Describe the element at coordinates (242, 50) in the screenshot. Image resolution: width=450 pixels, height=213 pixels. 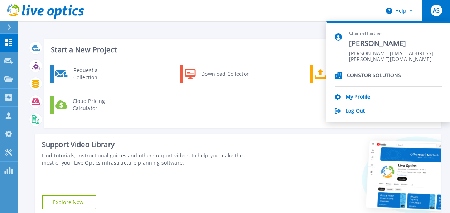
I see `h3: Start a New Project` at that location.